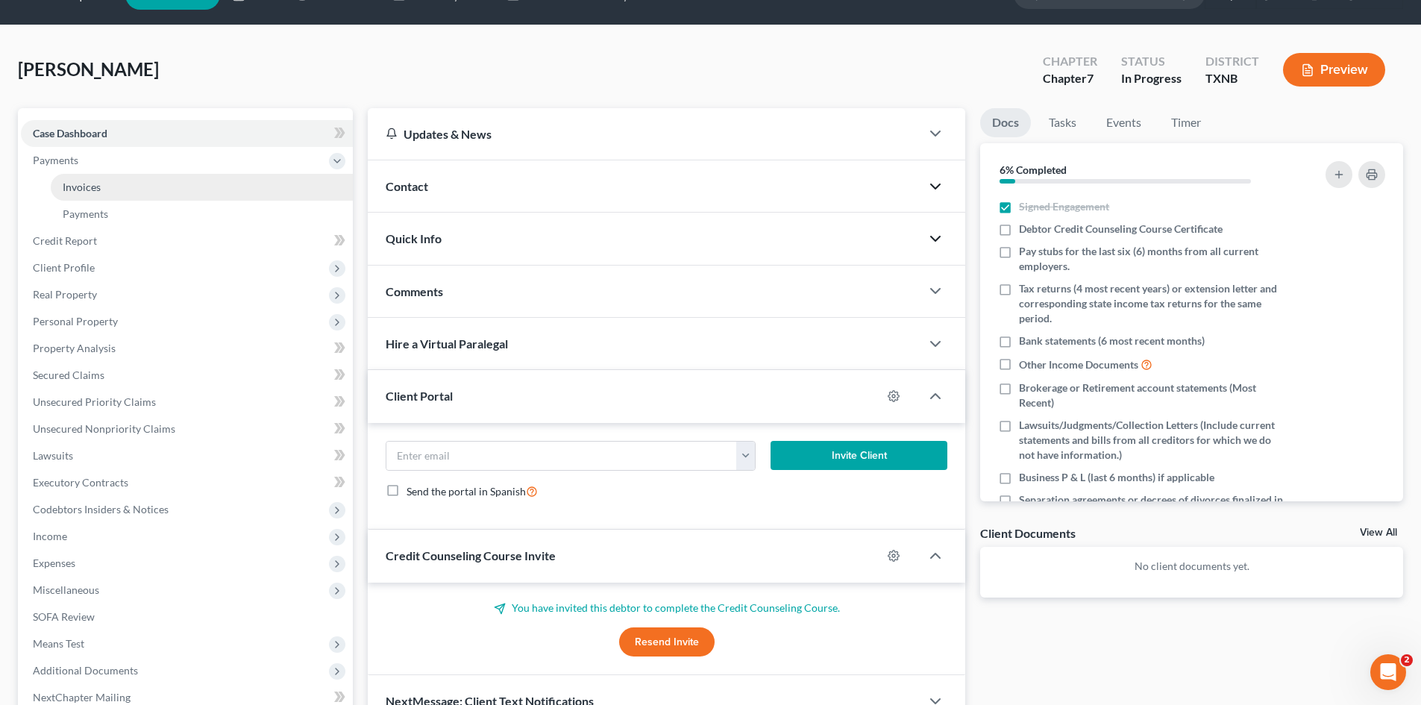 The width and height of the screenshot is (1421, 705). I want to click on a: Credit Report, so click(186, 241).